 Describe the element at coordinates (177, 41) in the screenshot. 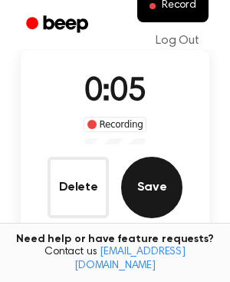

I see `a: Log Out` at that location.